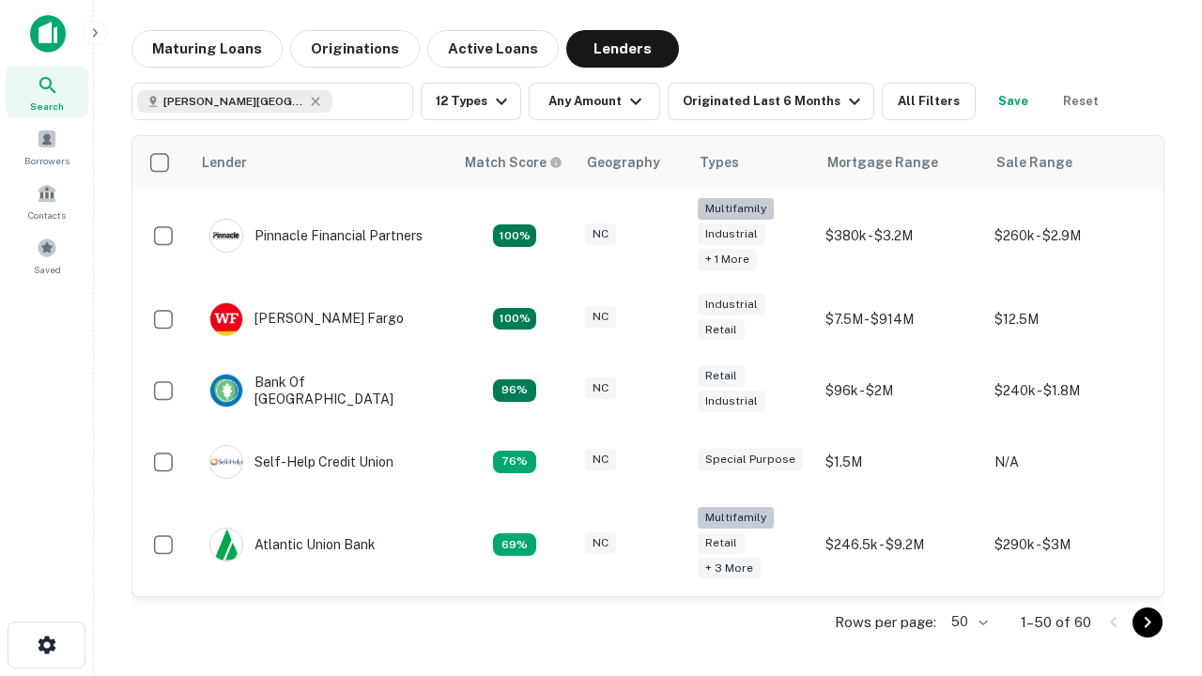 The image size is (1202, 676). Describe the element at coordinates (515, 319) in the screenshot. I see `div: Matching Properties: 15, hasApolloMatch: undefined` at that location.